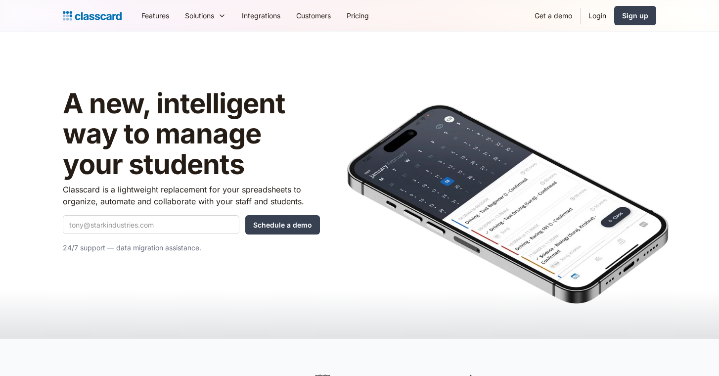  Describe the element at coordinates (597, 15) in the screenshot. I see `a: Login` at that location.